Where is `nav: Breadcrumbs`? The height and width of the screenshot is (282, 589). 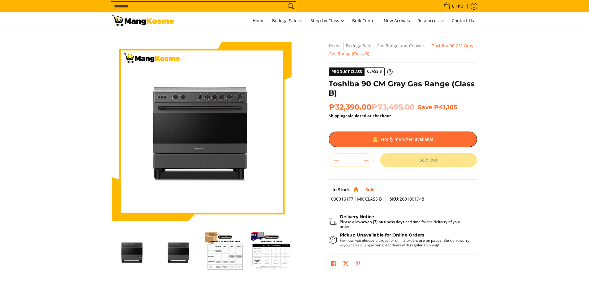
nav: Breadcrumbs is located at coordinates (403, 50).